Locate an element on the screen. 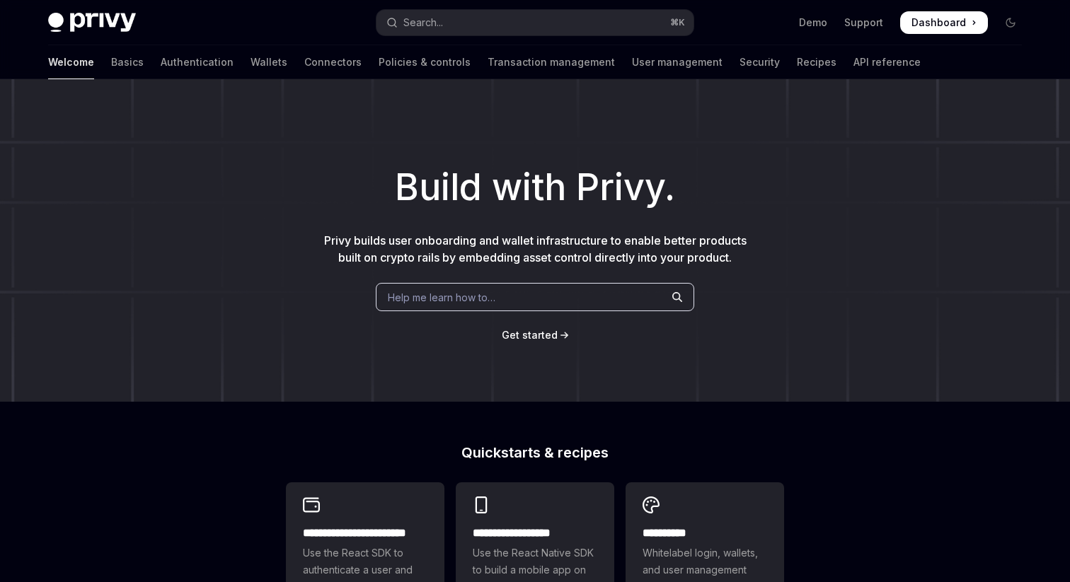 Image resolution: width=1070 pixels, height=582 pixels. a: Dashboard is located at coordinates (944, 23).